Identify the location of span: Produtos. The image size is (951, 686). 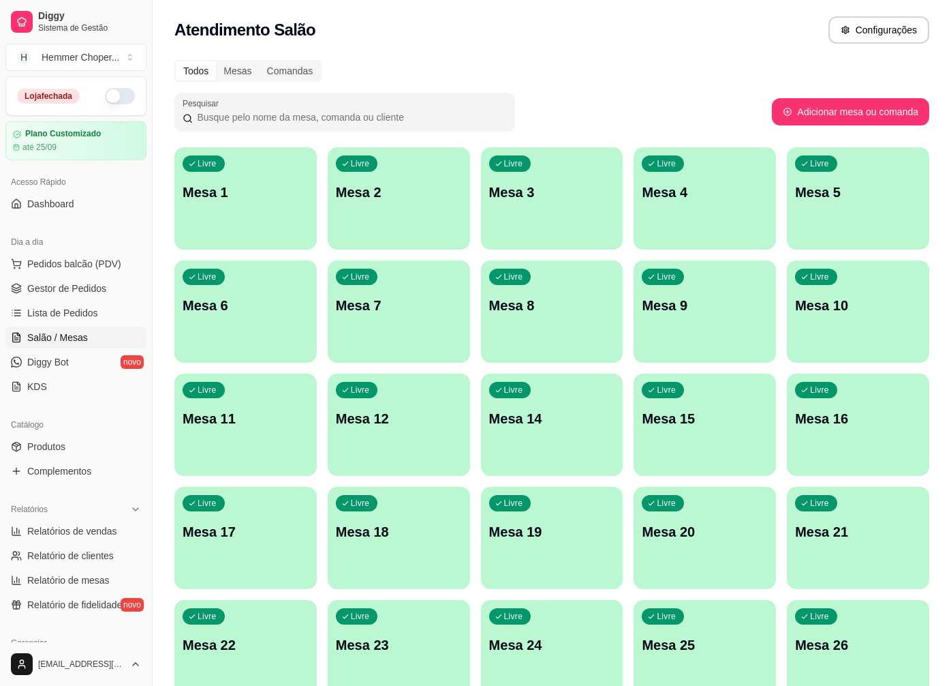
(46, 446).